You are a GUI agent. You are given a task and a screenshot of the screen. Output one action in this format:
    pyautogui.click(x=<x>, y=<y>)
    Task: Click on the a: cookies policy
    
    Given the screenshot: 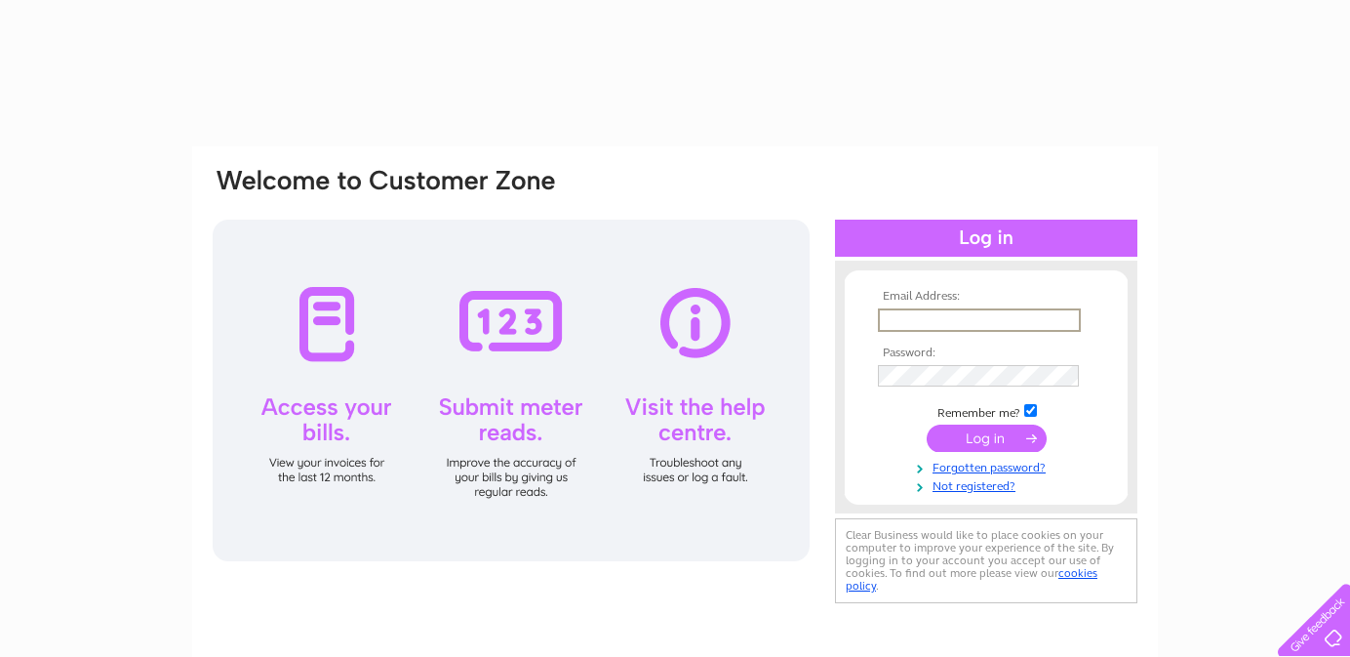 What is the action you would take?
    pyautogui.click(x=972, y=579)
    